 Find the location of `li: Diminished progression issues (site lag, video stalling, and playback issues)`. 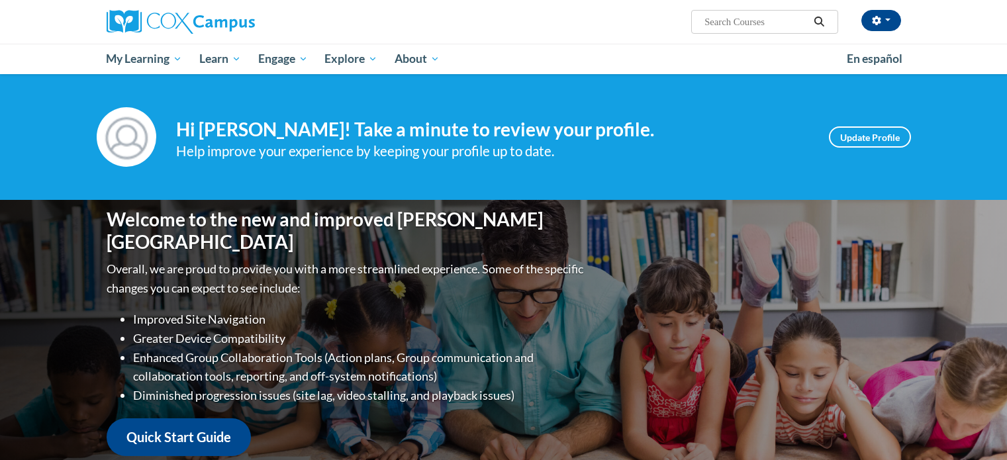

li: Diminished progression issues (site lag, video stalling, and playback issues) is located at coordinates (359, 395).